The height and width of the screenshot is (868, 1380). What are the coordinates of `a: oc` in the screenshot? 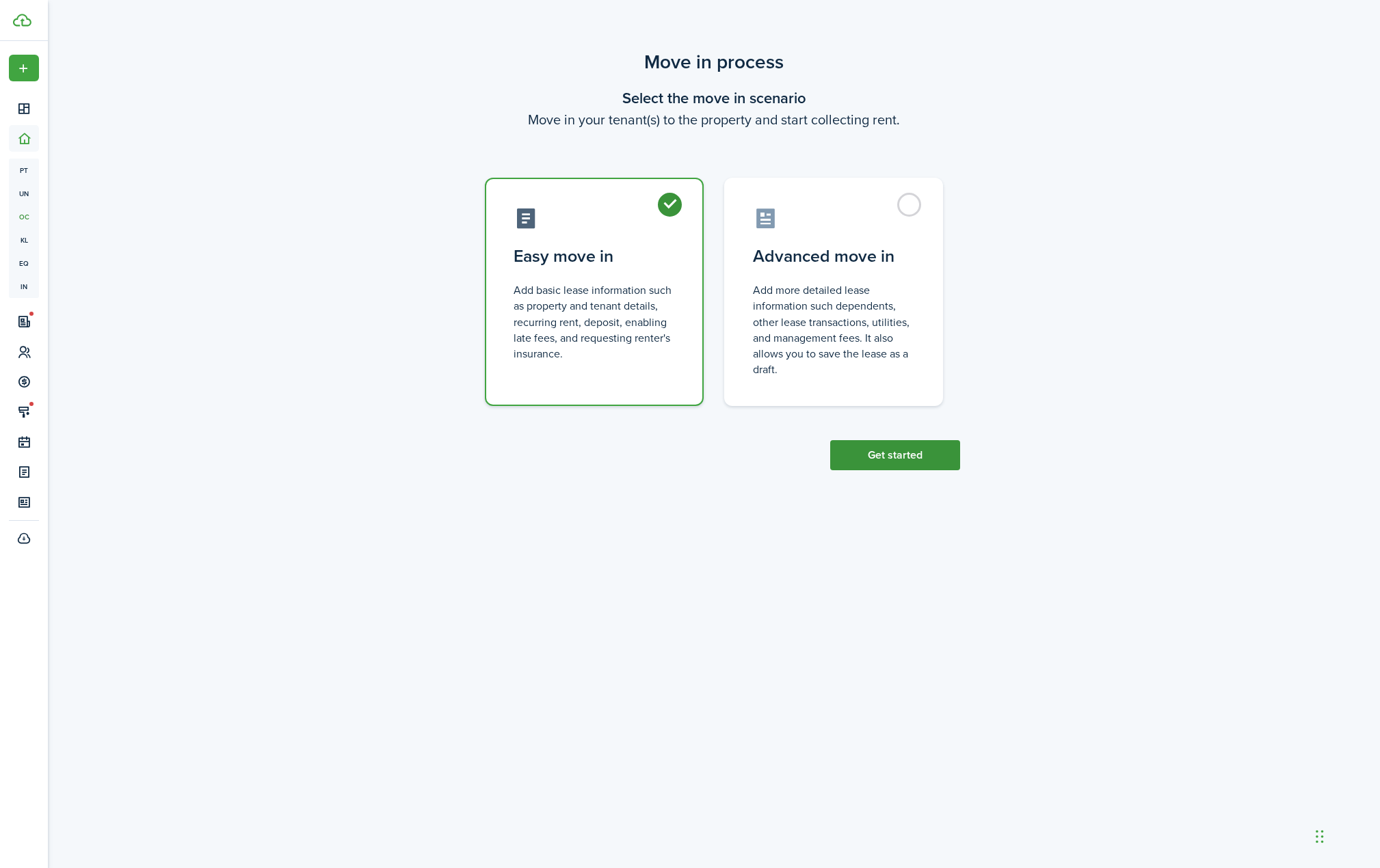 It's located at (24, 217).